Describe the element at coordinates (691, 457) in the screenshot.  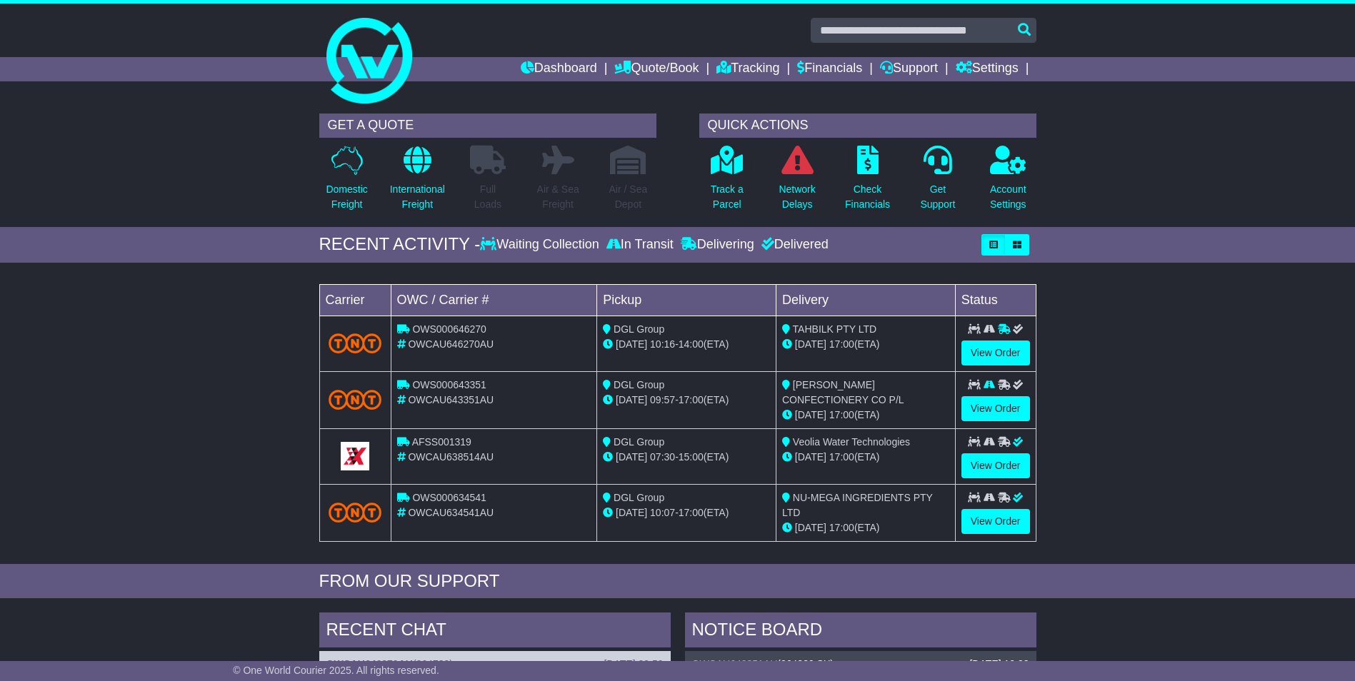
I see `span: 15:00` at that location.